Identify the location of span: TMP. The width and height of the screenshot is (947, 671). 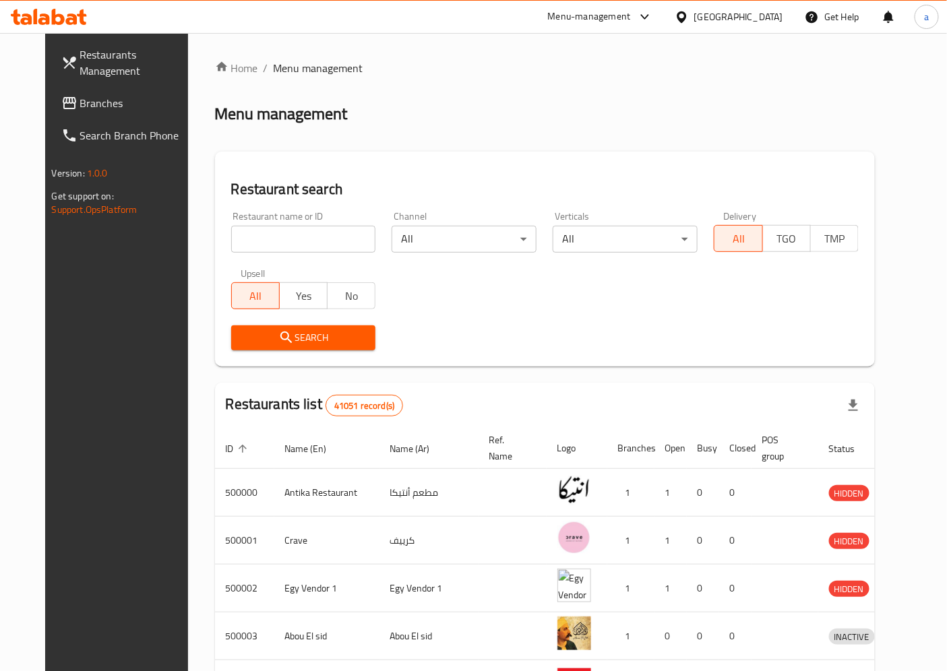
(834, 239).